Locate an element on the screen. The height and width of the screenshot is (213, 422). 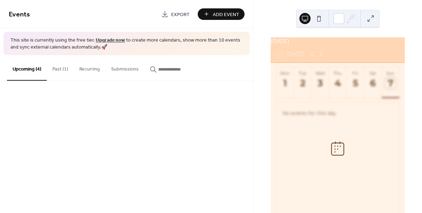
div: Mon is located at coordinates (285, 73).